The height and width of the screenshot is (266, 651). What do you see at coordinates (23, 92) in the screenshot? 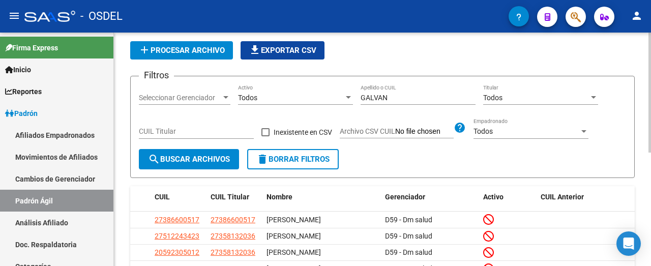
I see `span: Reportes` at bounding box center [23, 92].